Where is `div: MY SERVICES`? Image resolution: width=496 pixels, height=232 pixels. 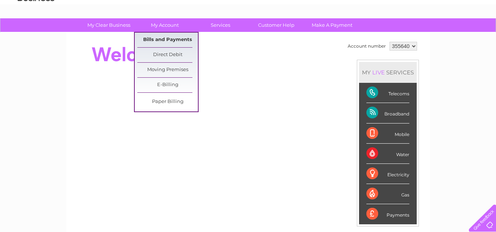
div: MY SERVICES is located at coordinates (388, 72).